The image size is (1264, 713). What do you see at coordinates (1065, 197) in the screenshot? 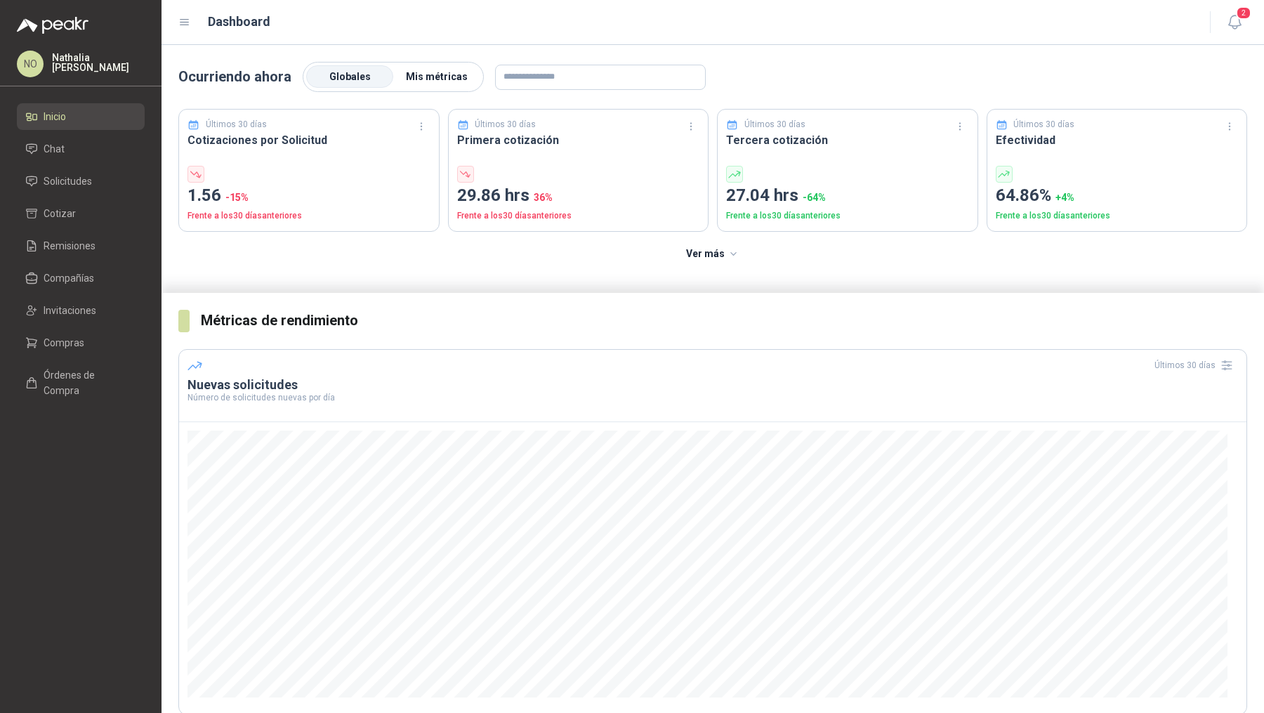
I see `span: + 4 %` at bounding box center [1065, 197].